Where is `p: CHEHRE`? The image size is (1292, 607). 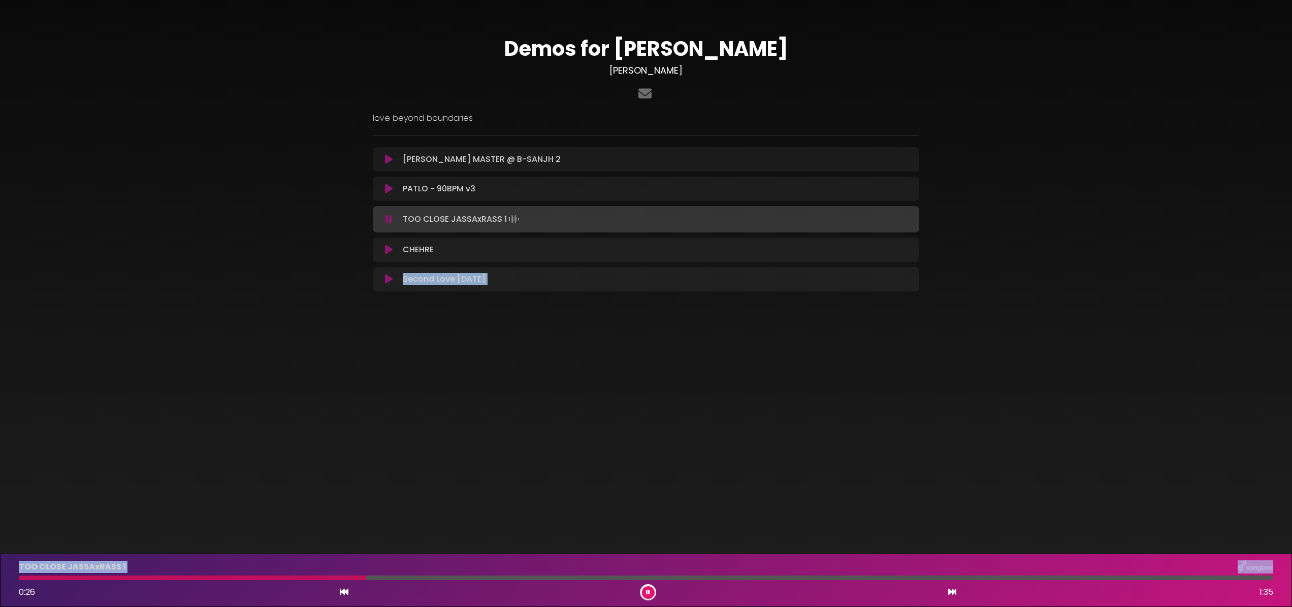
p: CHEHRE is located at coordinates (418, 250).